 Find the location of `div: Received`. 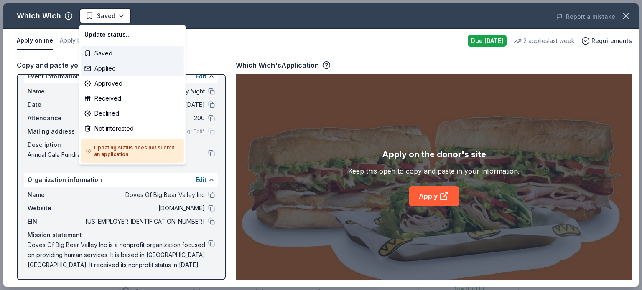

div: Received is located at coordinates (132, 99).